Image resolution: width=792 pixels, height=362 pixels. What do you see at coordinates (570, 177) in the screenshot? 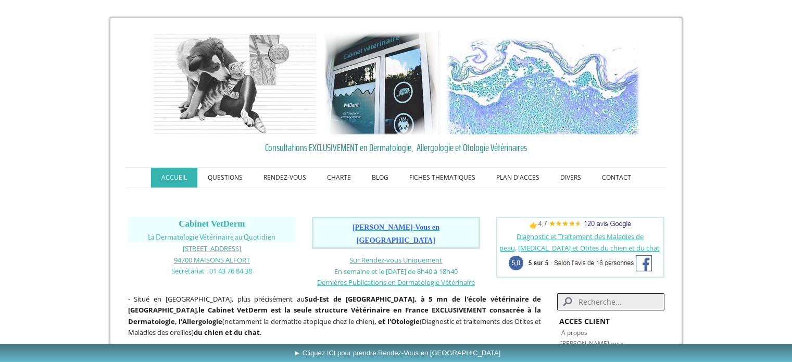
I see `a: DIVERS` at bounding box center [570, 177].